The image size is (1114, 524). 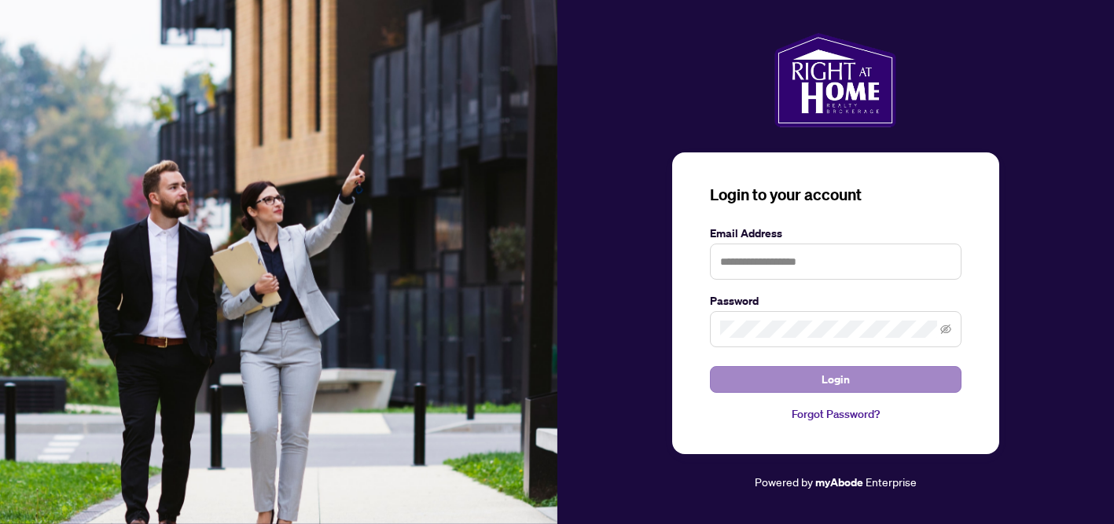 I want to click on img: ma-logo, so click(x=835, y=80).